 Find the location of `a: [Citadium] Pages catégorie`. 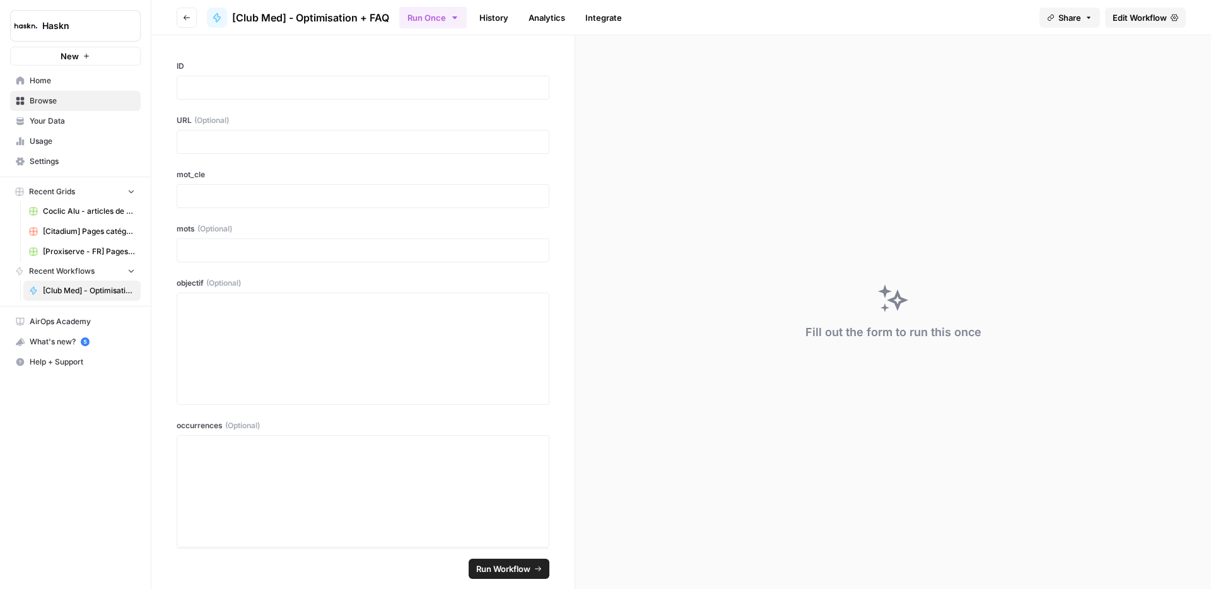

a: [Citadium] Pages catégorie is located at coordinates (82, 231).